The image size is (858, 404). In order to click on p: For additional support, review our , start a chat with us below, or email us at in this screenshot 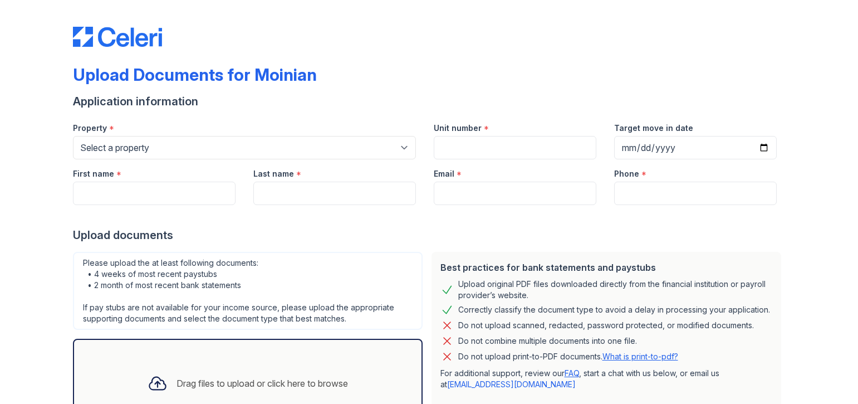, I will do `click(607, 379)`.